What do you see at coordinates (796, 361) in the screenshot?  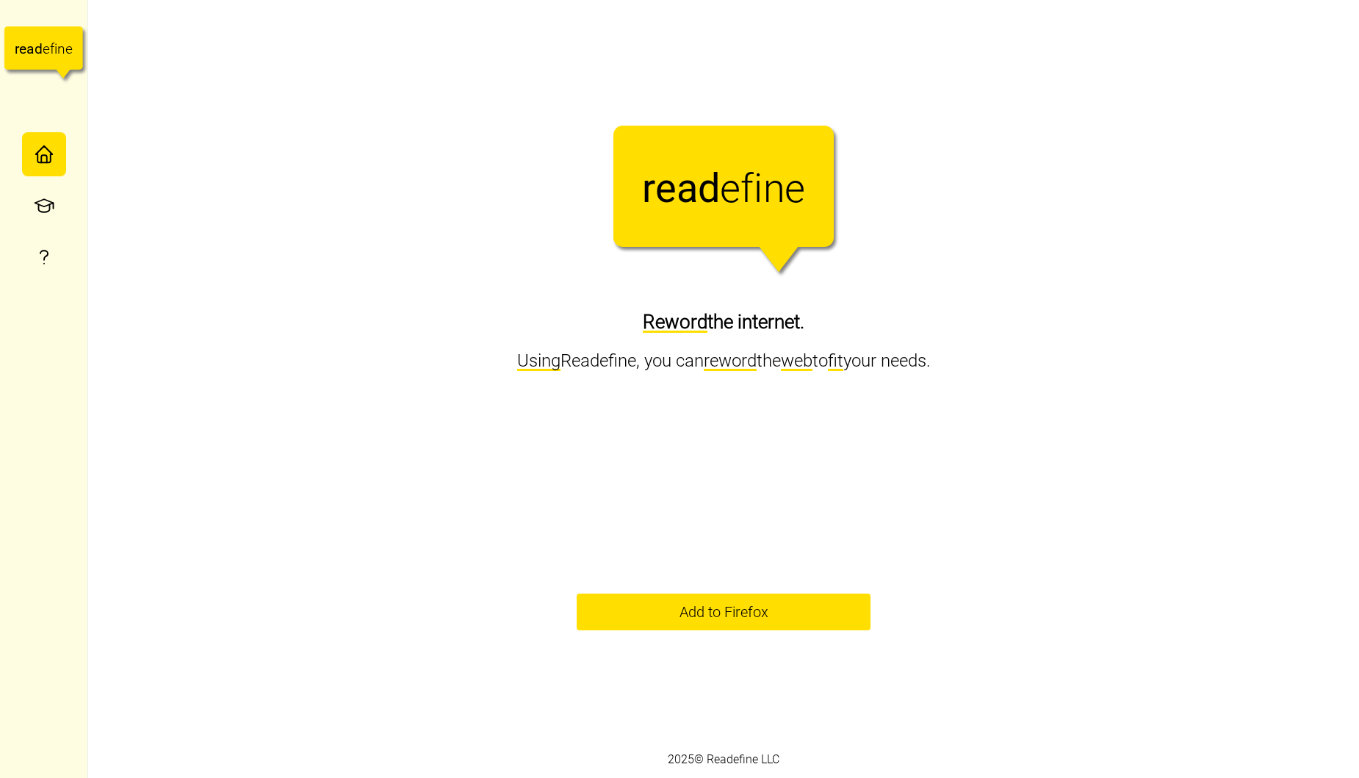 I see `span: web` at bounding box center [796, 361].